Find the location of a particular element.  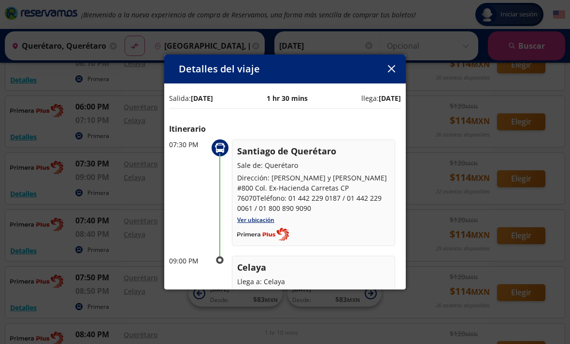

p: 1 hr 30 mins is located at coordinates (287, 98).